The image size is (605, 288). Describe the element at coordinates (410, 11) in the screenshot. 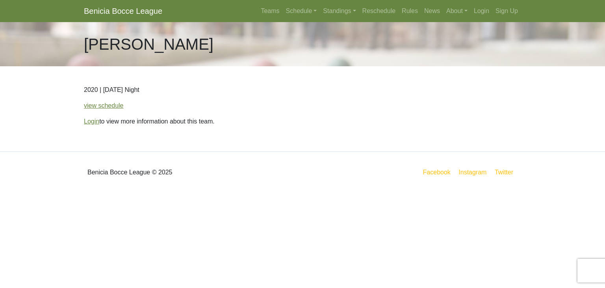

I see `a: Rules` at that location.